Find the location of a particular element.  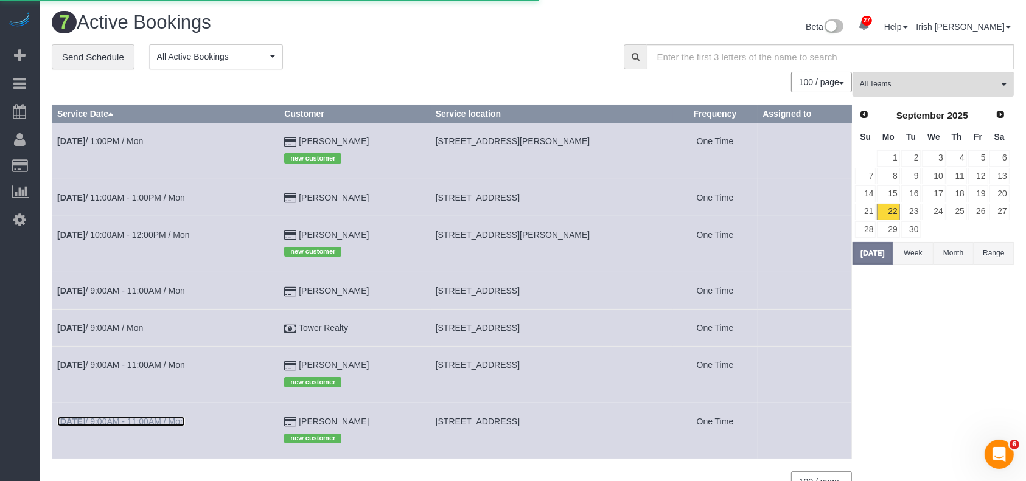

span: Friday is located at coordinates (978, 137).